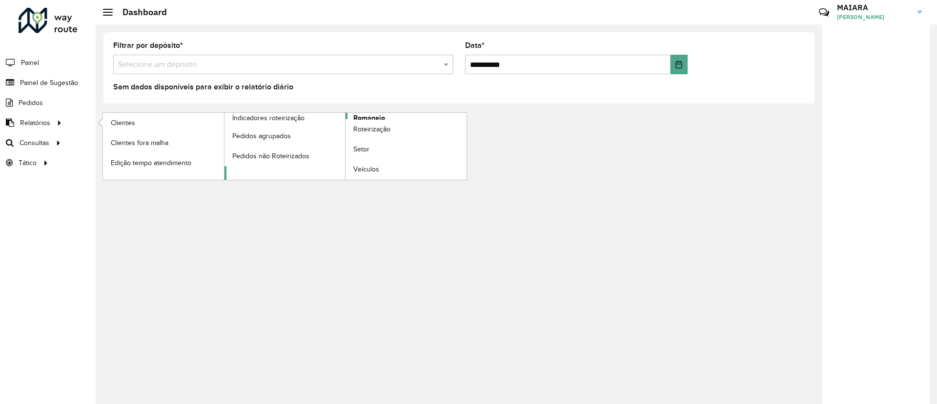  What do you see at coordinates (271, 156) in the screenshot?
I see `span: Pedidos não Roteirizados` at bounding box center [271, 156].